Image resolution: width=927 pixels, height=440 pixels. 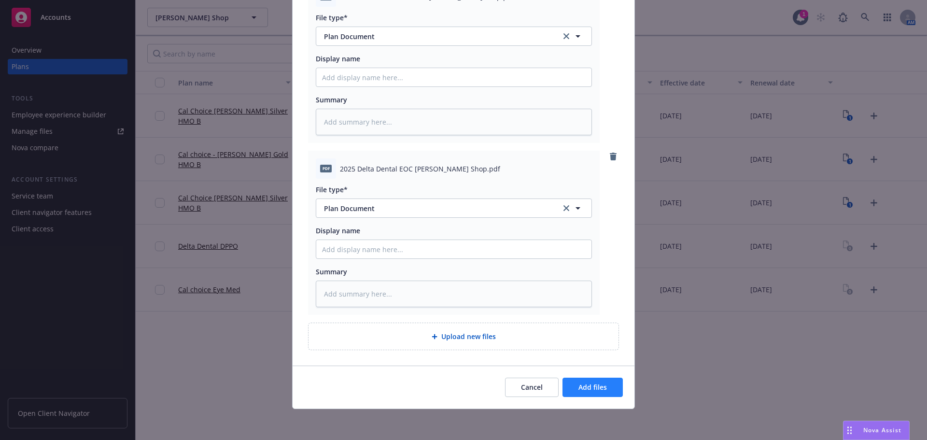 What do you see at coordinates (468, 336) in the screenshot?
I see `span: Upload new files` at bounding box center [468, 336].